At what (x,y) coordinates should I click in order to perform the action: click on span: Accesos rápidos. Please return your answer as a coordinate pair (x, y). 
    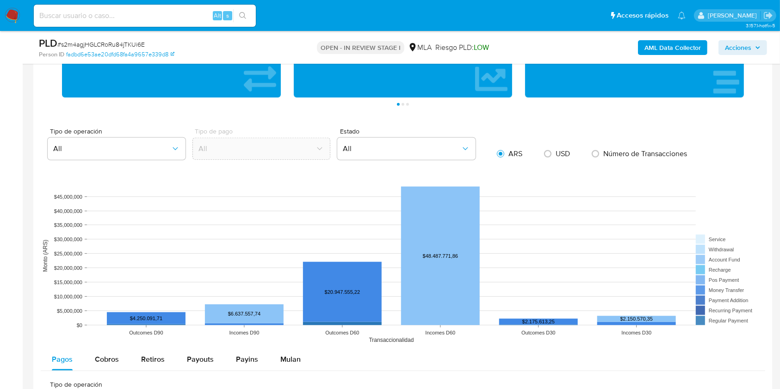
    Looking at the image, I should click on (642, 15).